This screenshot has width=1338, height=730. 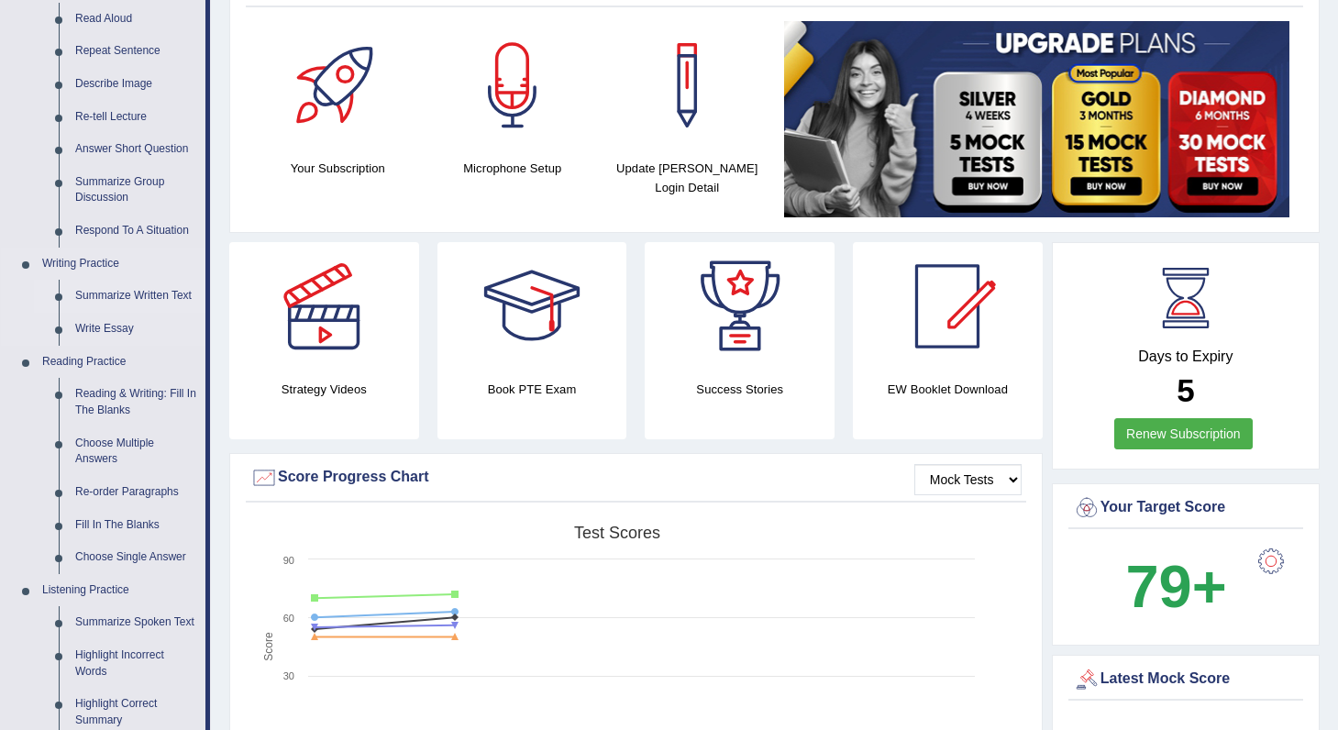 I want to click on h4: EW Booklet Download, so click(x=947, y=389).